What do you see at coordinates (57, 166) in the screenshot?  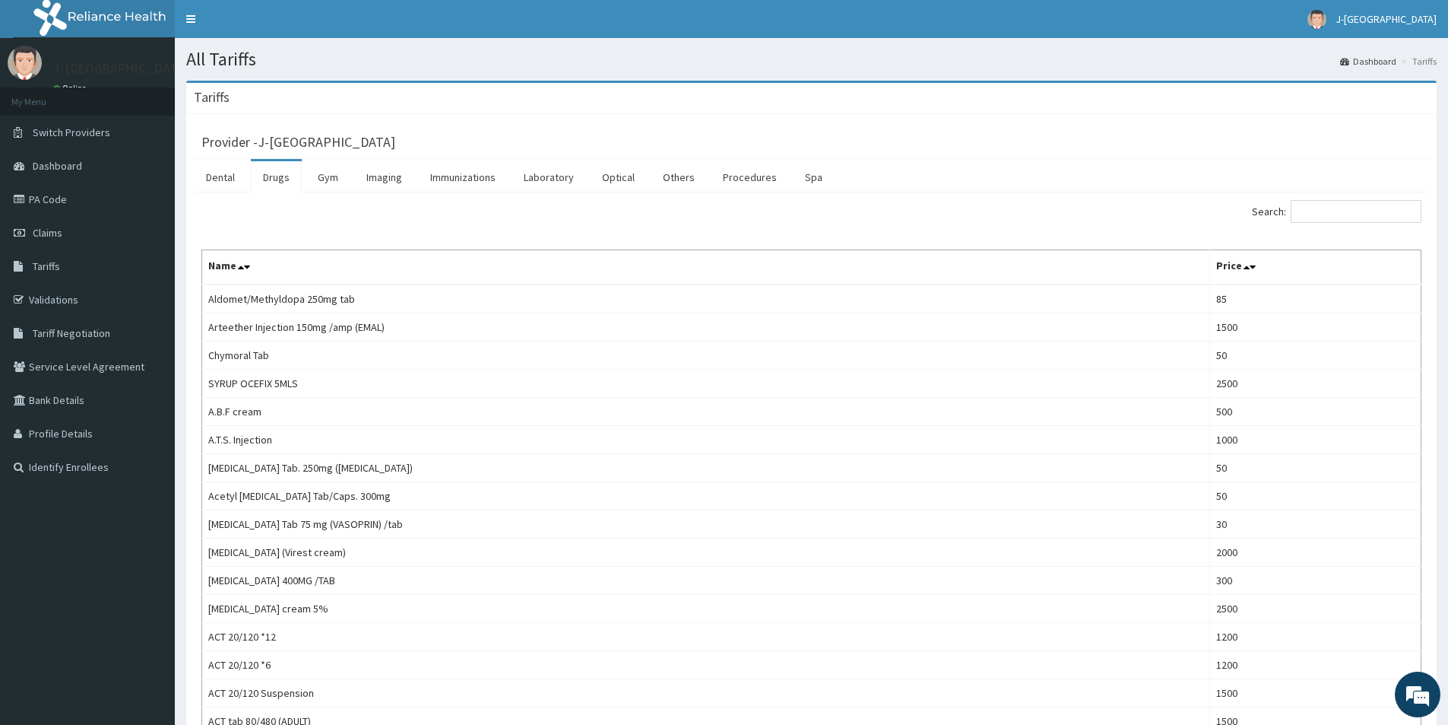 I see `span: Dashboard` at bounding box center [57, 166].